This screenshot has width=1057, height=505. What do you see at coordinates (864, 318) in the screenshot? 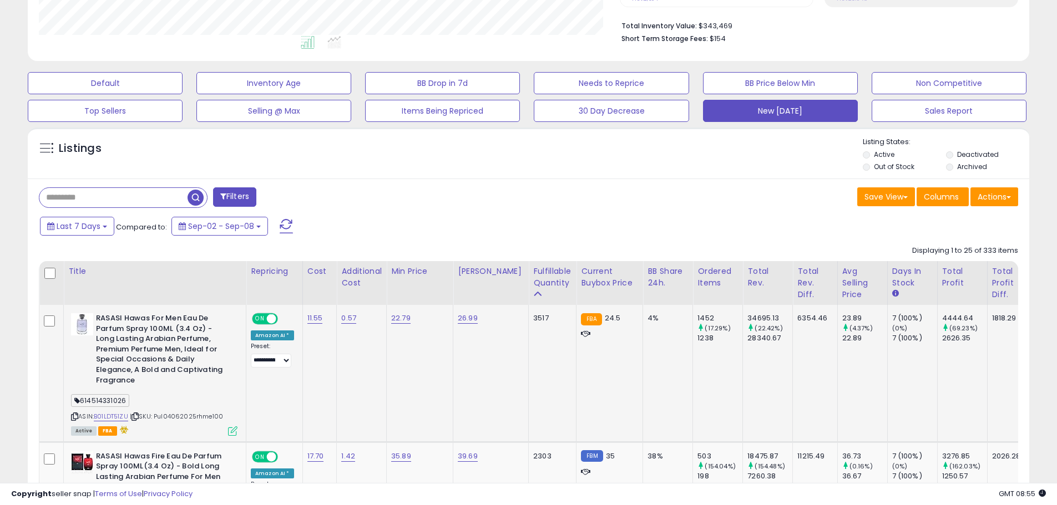
I see `div: 23.89` at bounding box center [864, 318].